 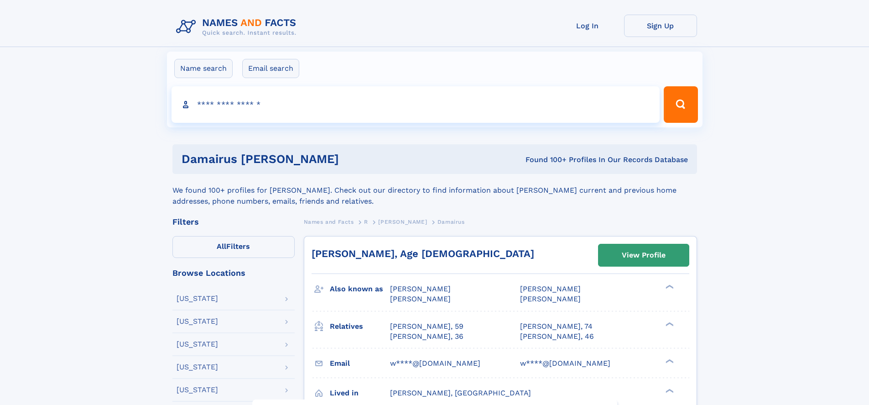 What do you see at coordinates (366, 222) in the screenshot?
I see `span: R` at bounding box center [366, 222].